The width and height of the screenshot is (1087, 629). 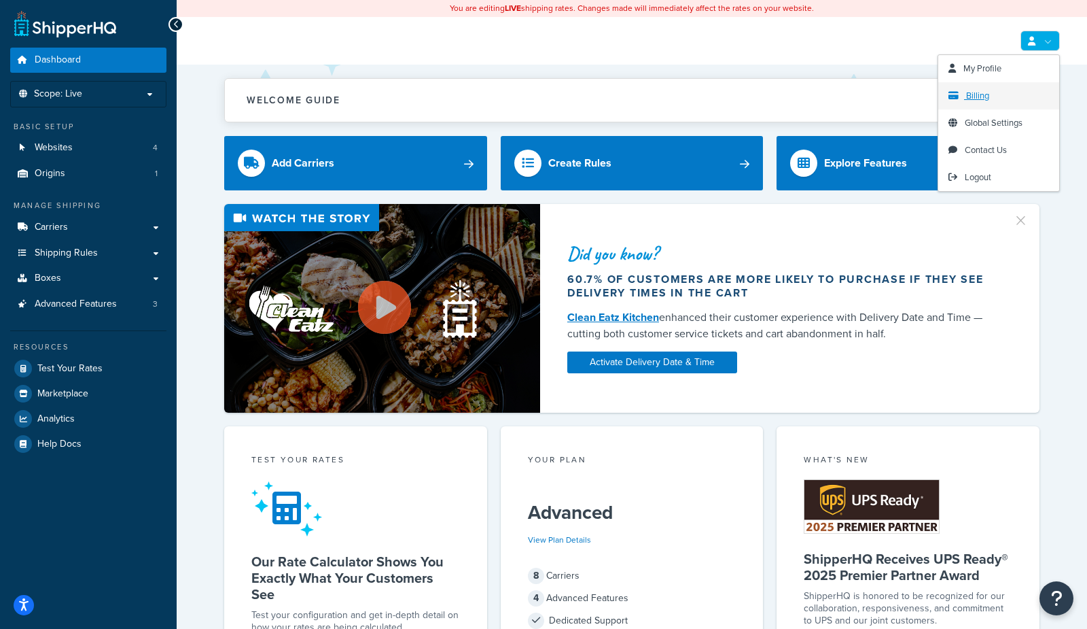 I want to click on a: Global Settings, so click(x=999, y=123).